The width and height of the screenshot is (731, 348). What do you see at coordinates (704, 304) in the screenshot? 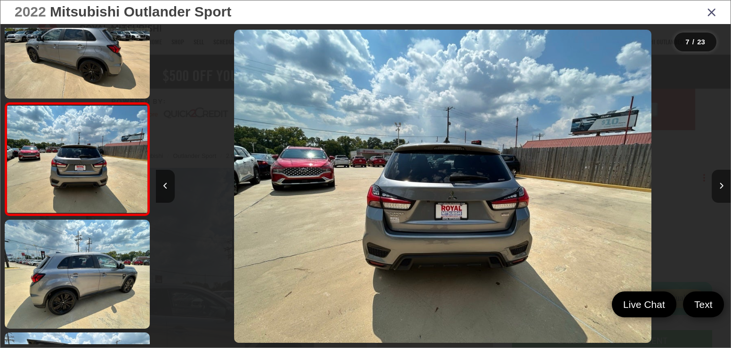
I see `span: Text` at bounding box center [704, 304].